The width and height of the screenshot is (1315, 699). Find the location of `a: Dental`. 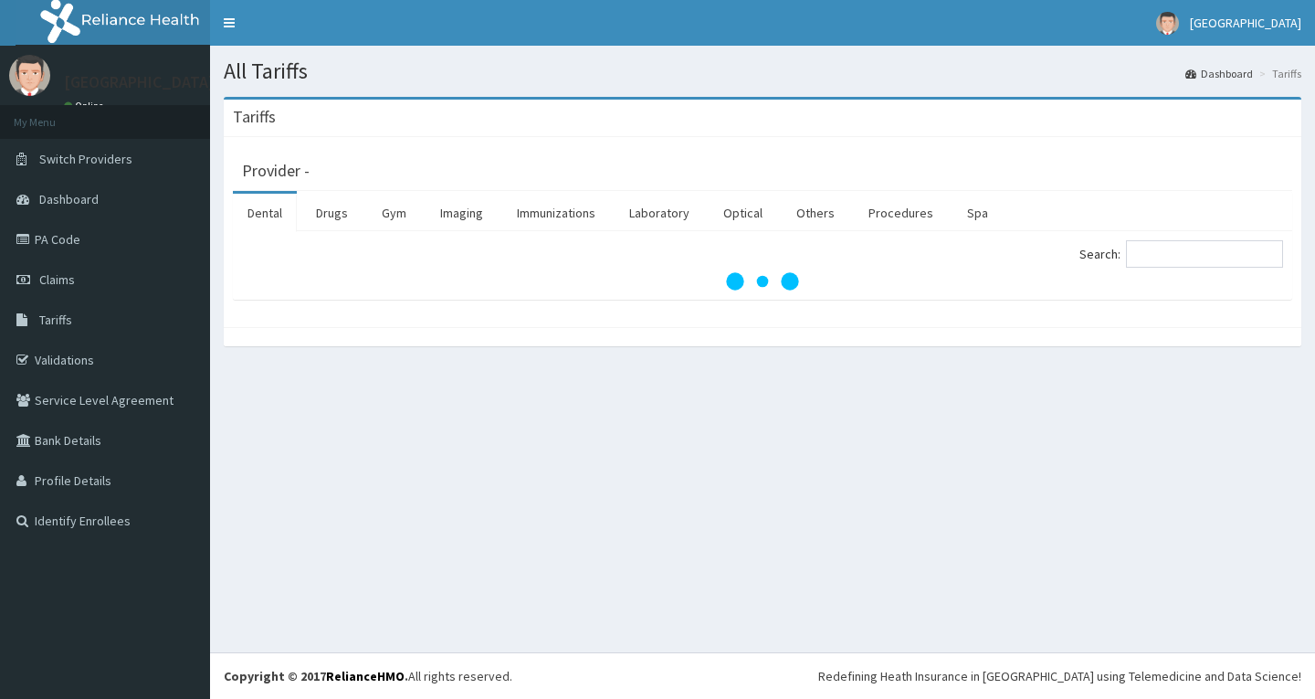

a: Dental is located at coordinates (265, 213).